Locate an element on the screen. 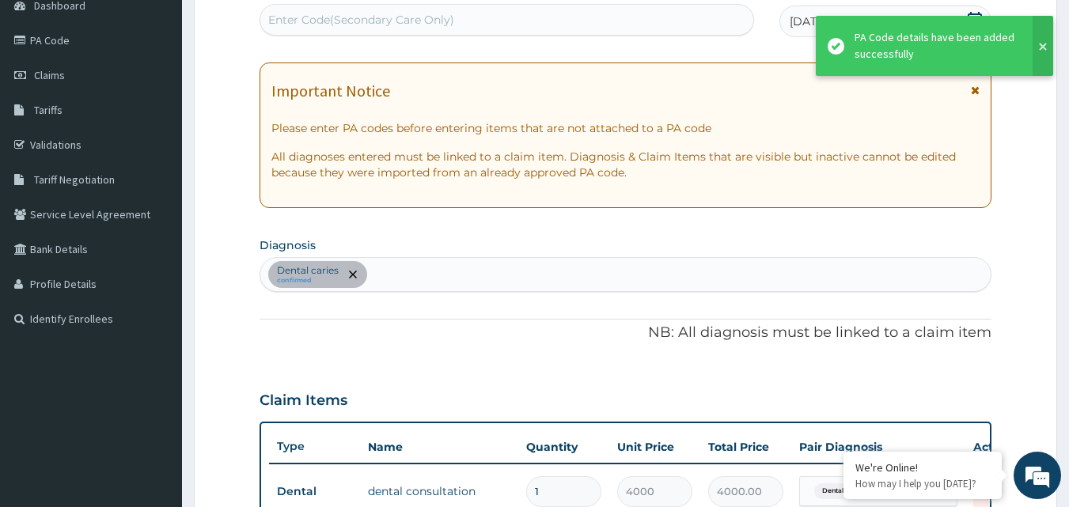 The image size is (1069, 507). img: d_794563401_company_1708531726252_794563401 is located at coordinates (47, 99).